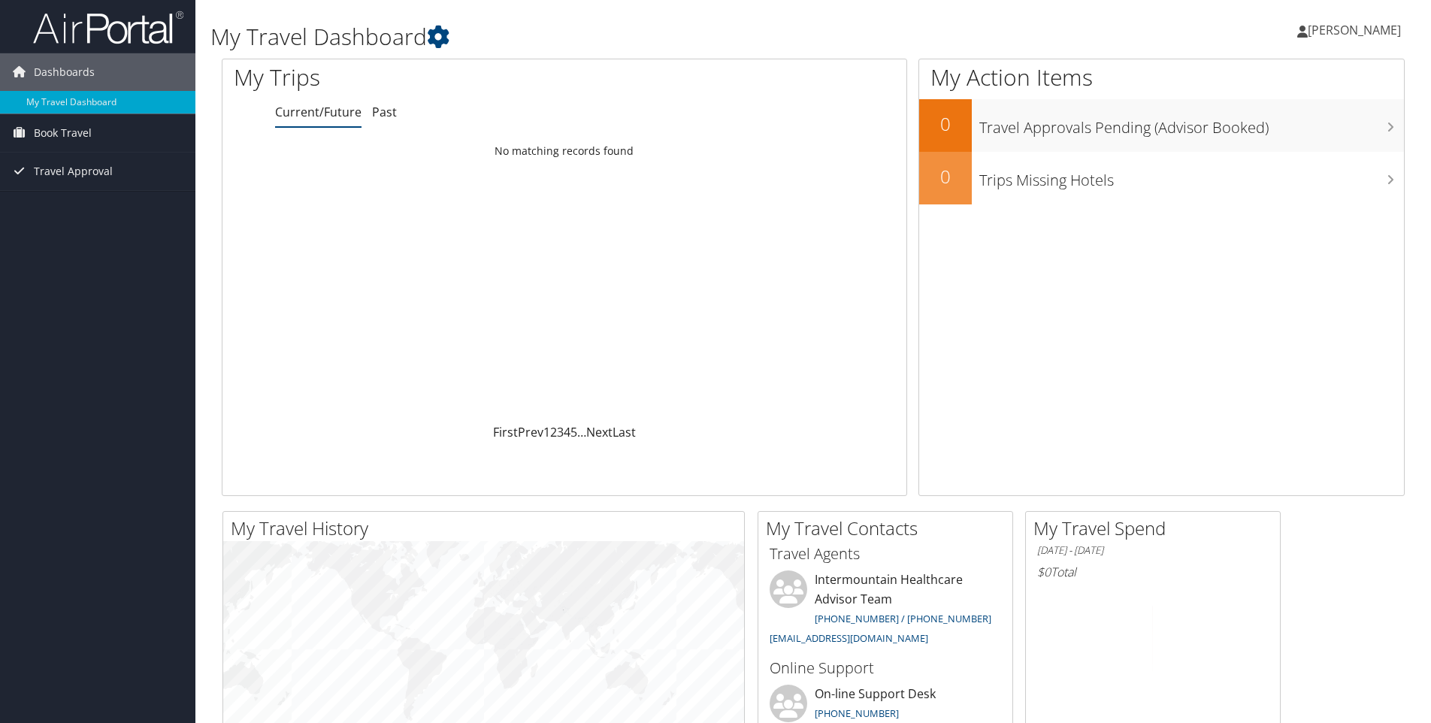 Image resolution: width=1431 pixels, height=723 pixels. What do you see at coordinates (1161, 77) in the screenshot?
I see `h1: My Action Items` at bounding box center [1161, 77].